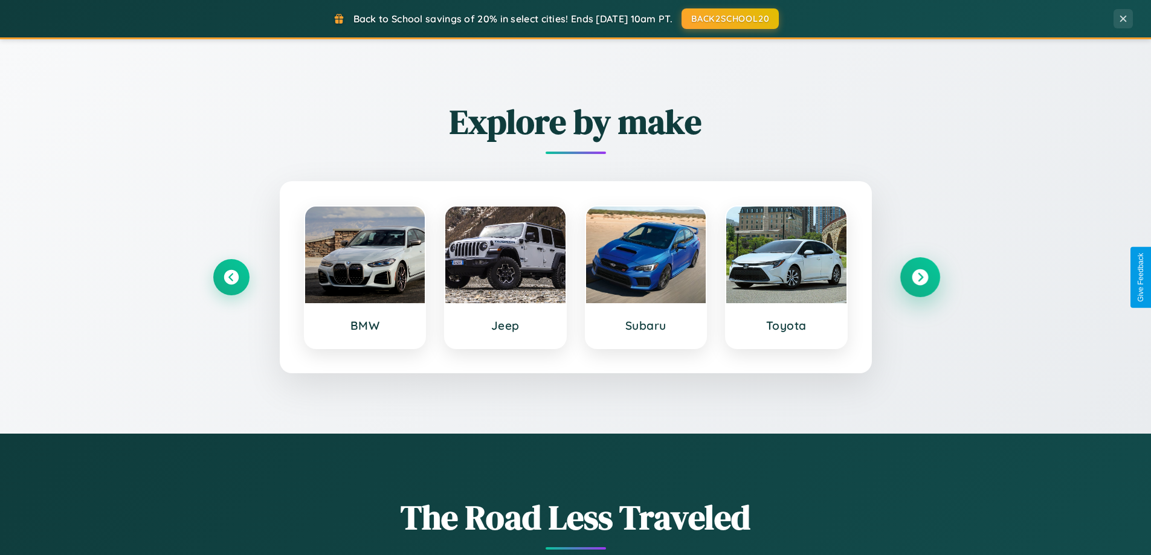 The width and height of the screenshot is (1151, 555). Describe the element at coordinates (365, 326) in the screenshot. I see `h3: BMW` at that location.